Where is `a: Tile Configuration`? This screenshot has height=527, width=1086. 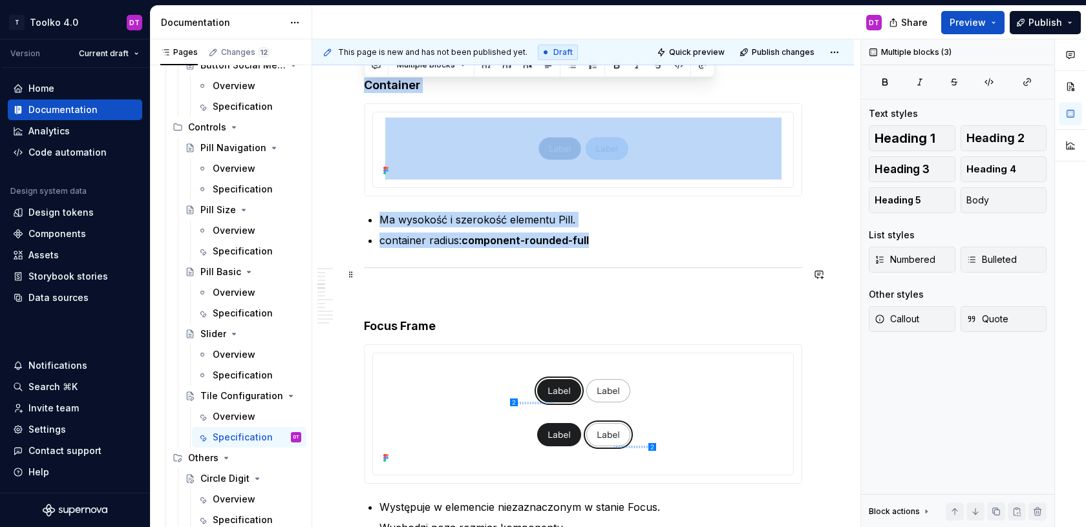 a: Tile Configuration is located at coordinates (243, 396).